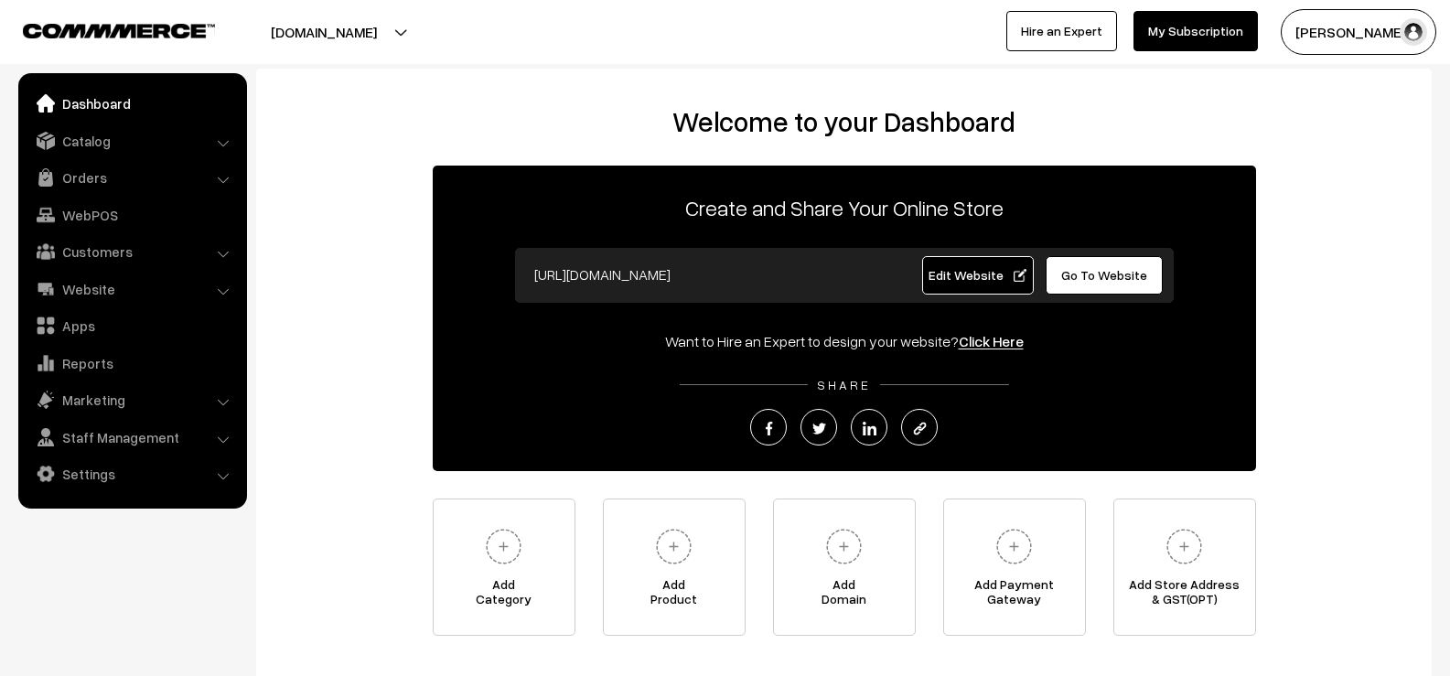 This screenshot has width=1450, height=676. I want to click on a: Go To Website, so click(1104, 275).